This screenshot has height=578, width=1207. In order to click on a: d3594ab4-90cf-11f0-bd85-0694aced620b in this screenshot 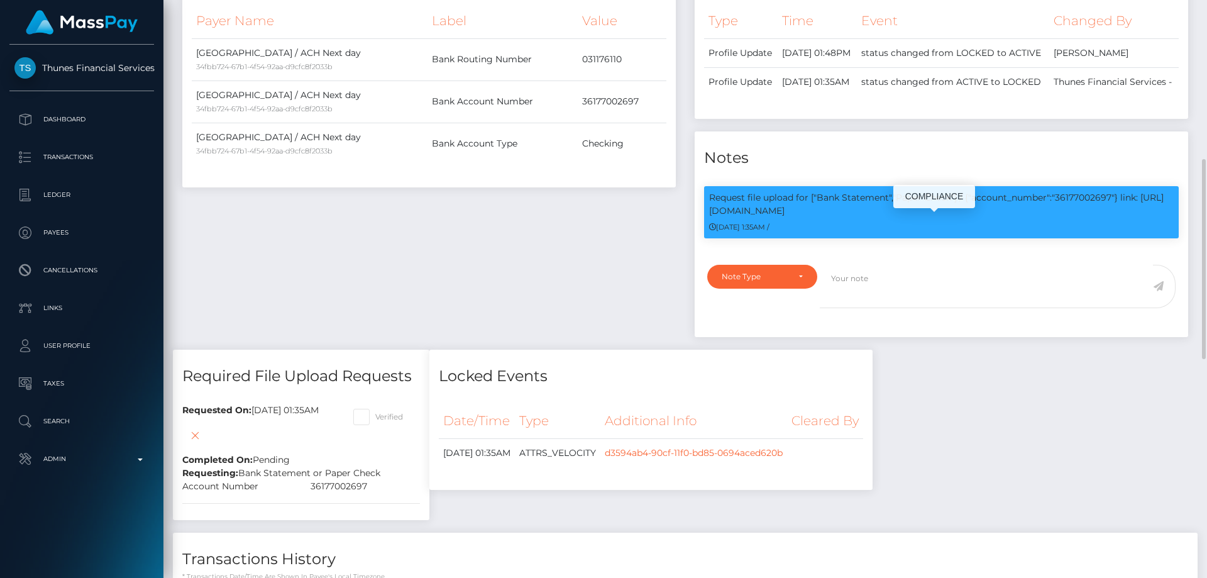, I will do `click(693, 453)`.